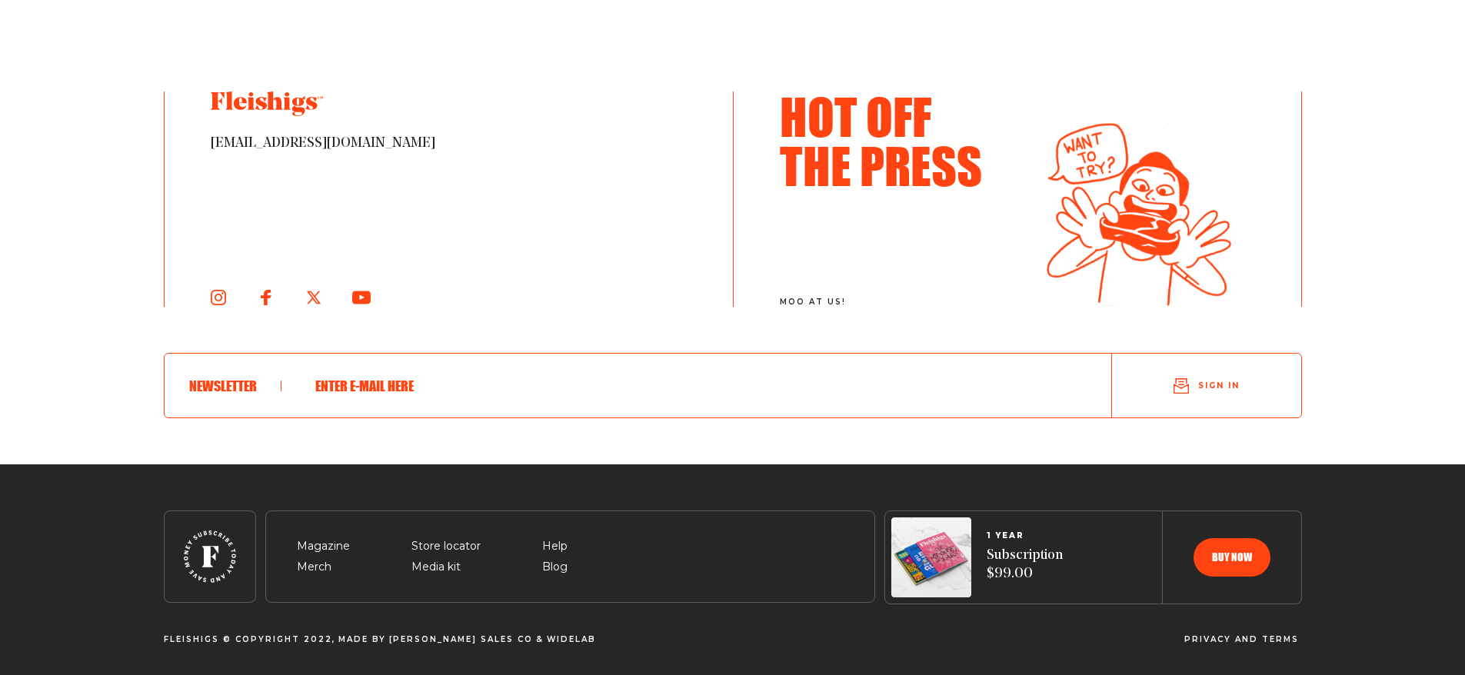 This screenshot has height=675, width=1465. What do you see at coordinates (572, 640) in the screenshot?
I see `span: Widelab` at bounding box center [572, 640].